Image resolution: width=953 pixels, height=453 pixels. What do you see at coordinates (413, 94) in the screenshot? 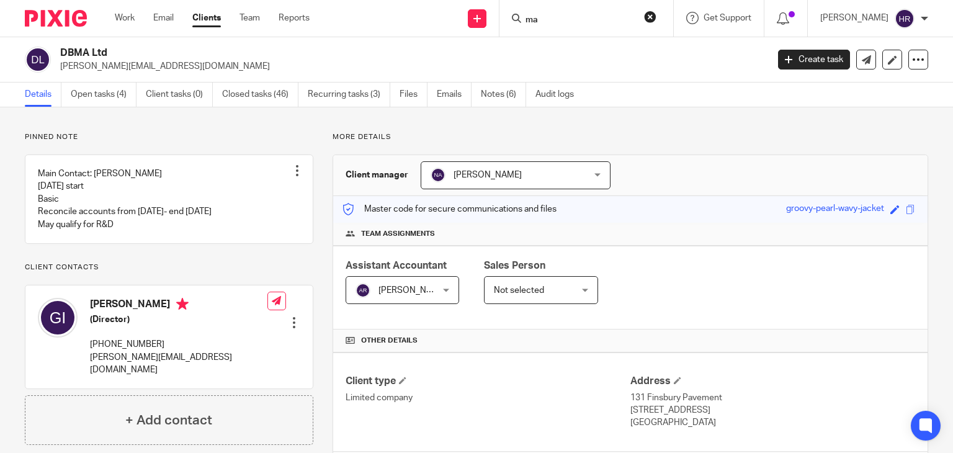
I see `a: Files` at bounding box center [413, 94].